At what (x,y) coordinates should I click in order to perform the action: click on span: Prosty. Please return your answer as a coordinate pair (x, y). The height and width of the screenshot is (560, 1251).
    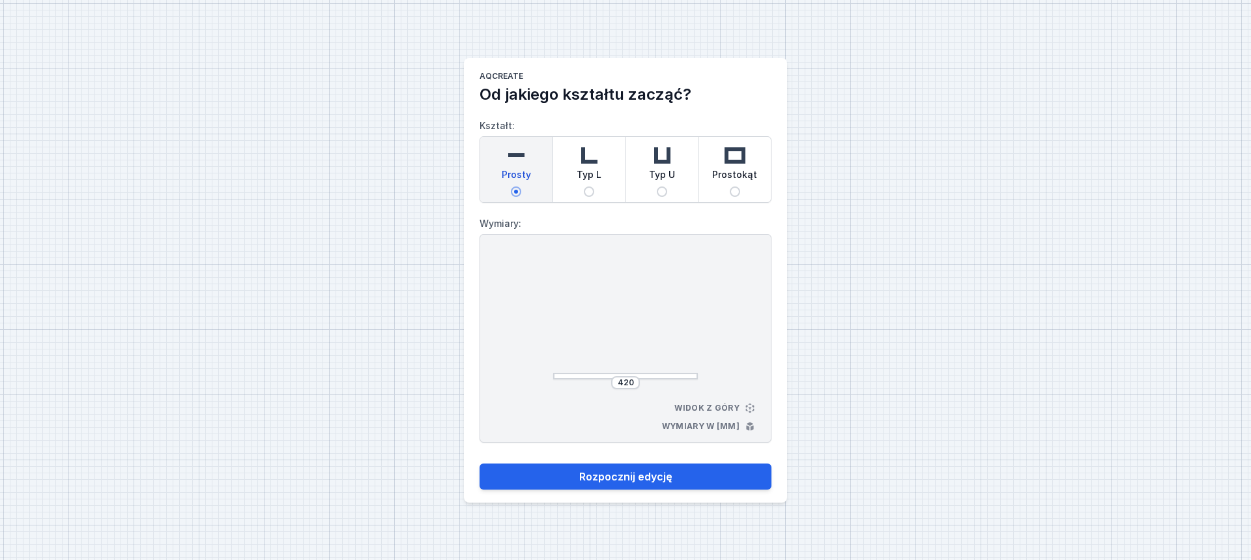
    Looking at the image, I should click on (516, 177).